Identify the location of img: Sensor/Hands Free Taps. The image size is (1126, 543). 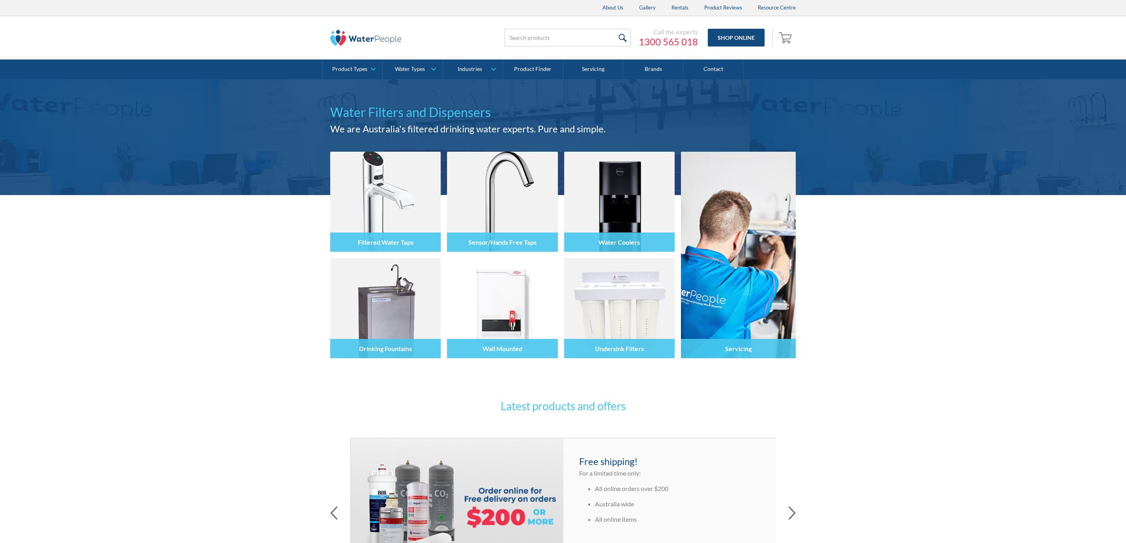
(502, 202).